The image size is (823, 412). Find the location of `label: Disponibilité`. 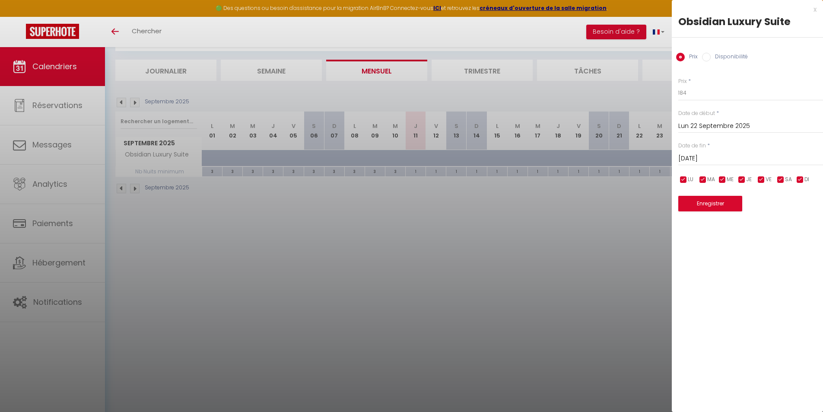

label: Disponibilité is located at coordinates (730, 57).